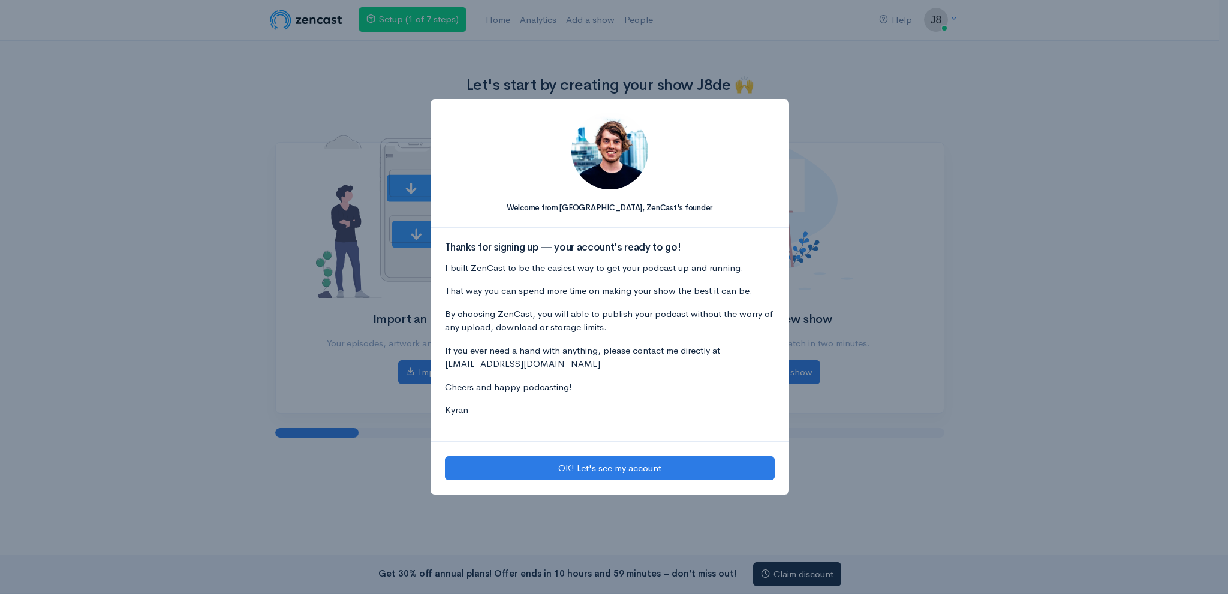 The height and width of the screenshot is (594, 1228). Describe the element at coordinates (610, 468) in the screenshot. I see `button: OK! Let's see my account` at that location.